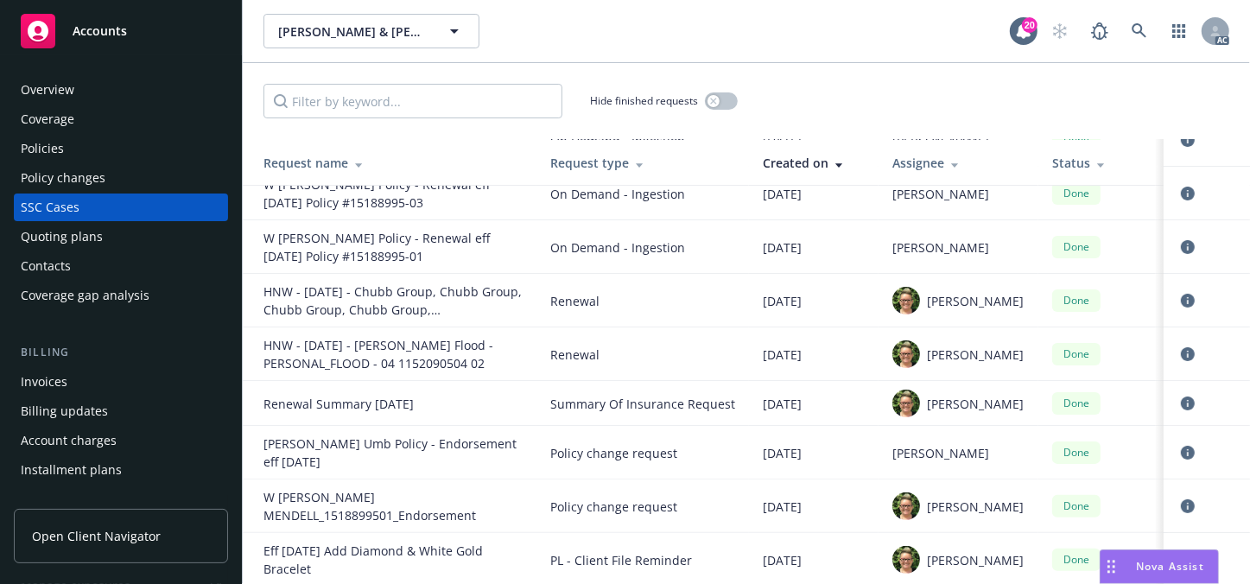 Image resolution: width=1250 pixels, height=584 pixels. What do you see at coordinates (44, 382) in the screenshot?
I see `div: Invoices` at bounding box center [44, 382].